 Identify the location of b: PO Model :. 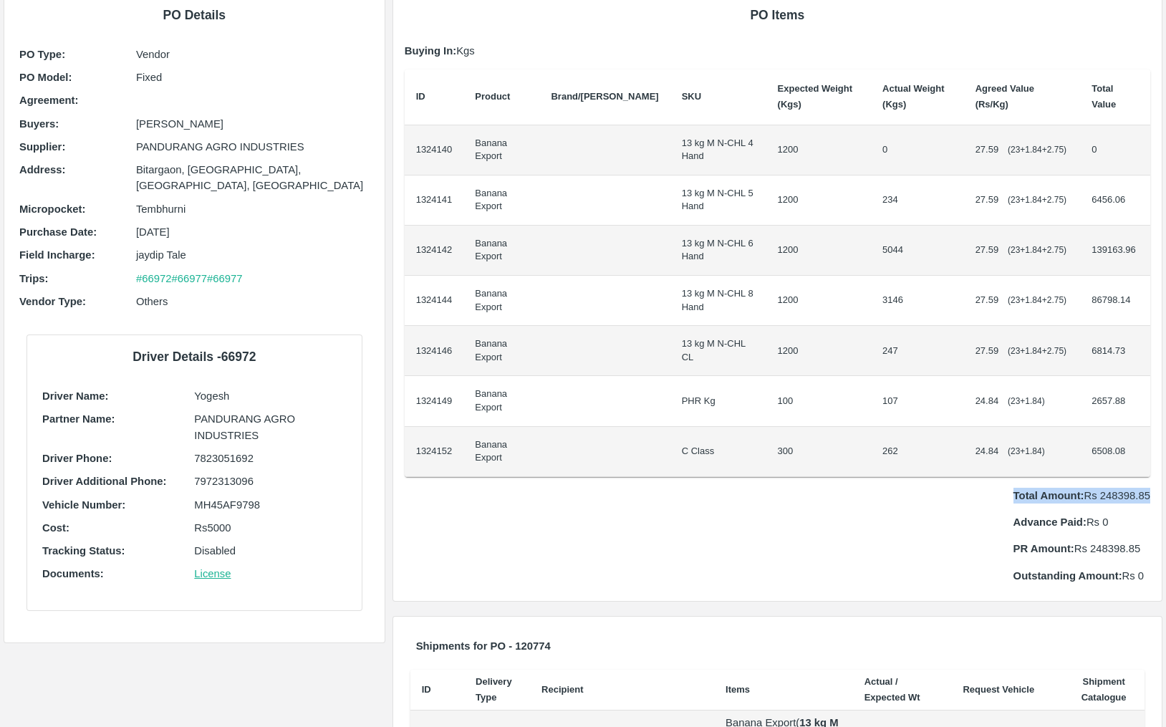
(45, 77).